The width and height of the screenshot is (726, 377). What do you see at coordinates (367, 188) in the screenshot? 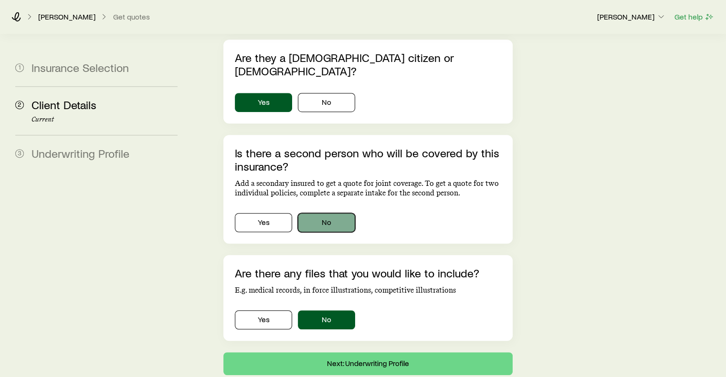
I see `p: Add a secondary insured to get a quote for joint coverage. To get a quote for two individual poli...` at bounding box center [367, 188].